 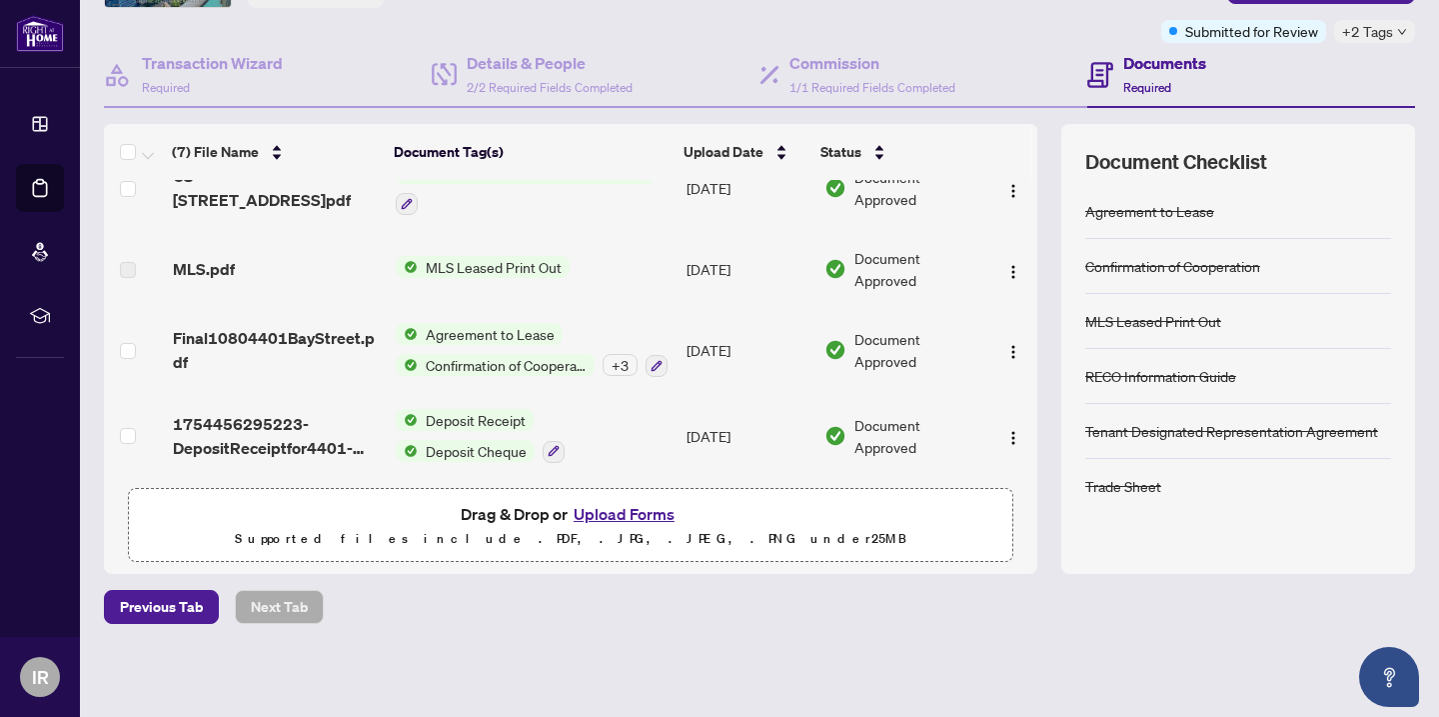 I want to click on img: logo, so click(x=40, y=33).